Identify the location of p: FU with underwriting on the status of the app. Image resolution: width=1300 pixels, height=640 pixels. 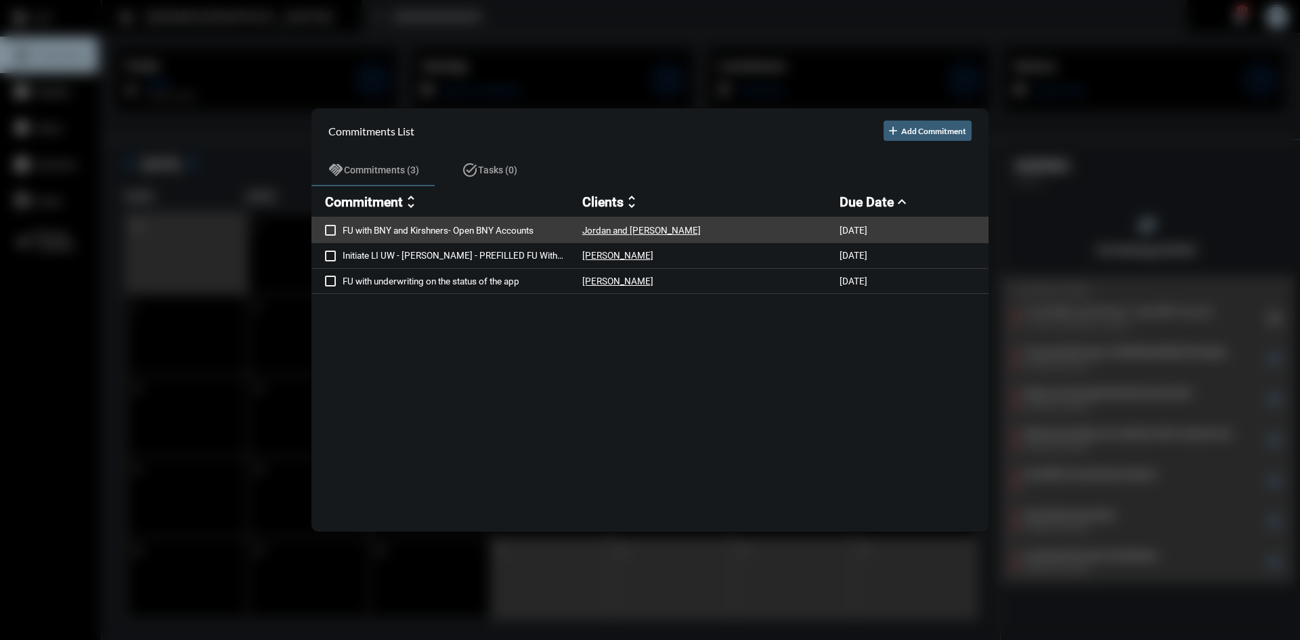
(462, 281).